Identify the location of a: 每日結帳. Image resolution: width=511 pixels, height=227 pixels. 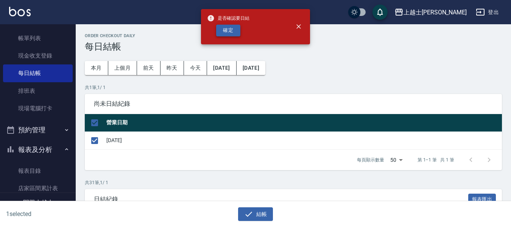
(38, 73).